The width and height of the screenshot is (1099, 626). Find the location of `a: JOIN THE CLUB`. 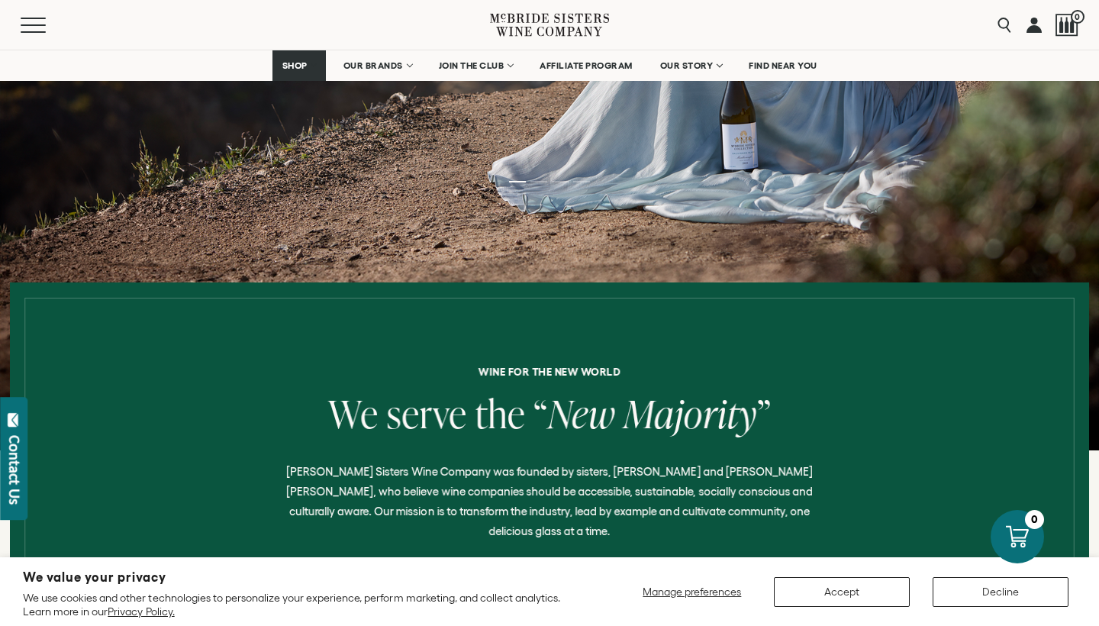

a: JOIN THE CLUB is located at coordinates (475, 66).